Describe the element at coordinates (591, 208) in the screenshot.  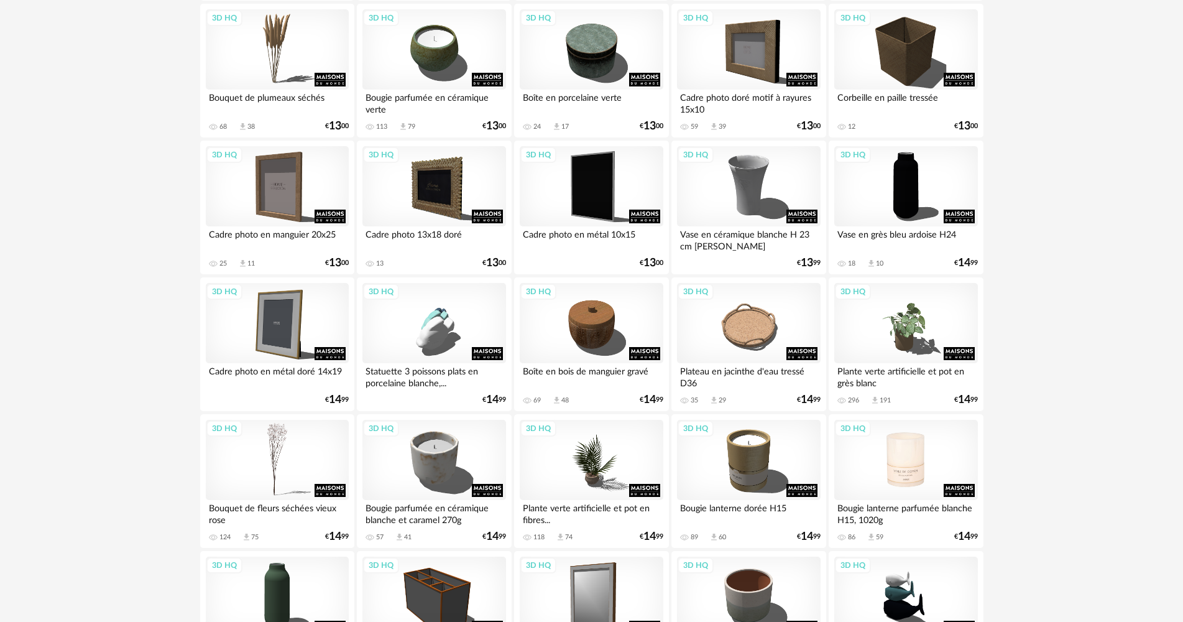
I see `a: 3D HQ Cadre photo en métal 10x15 €1300` at that location.